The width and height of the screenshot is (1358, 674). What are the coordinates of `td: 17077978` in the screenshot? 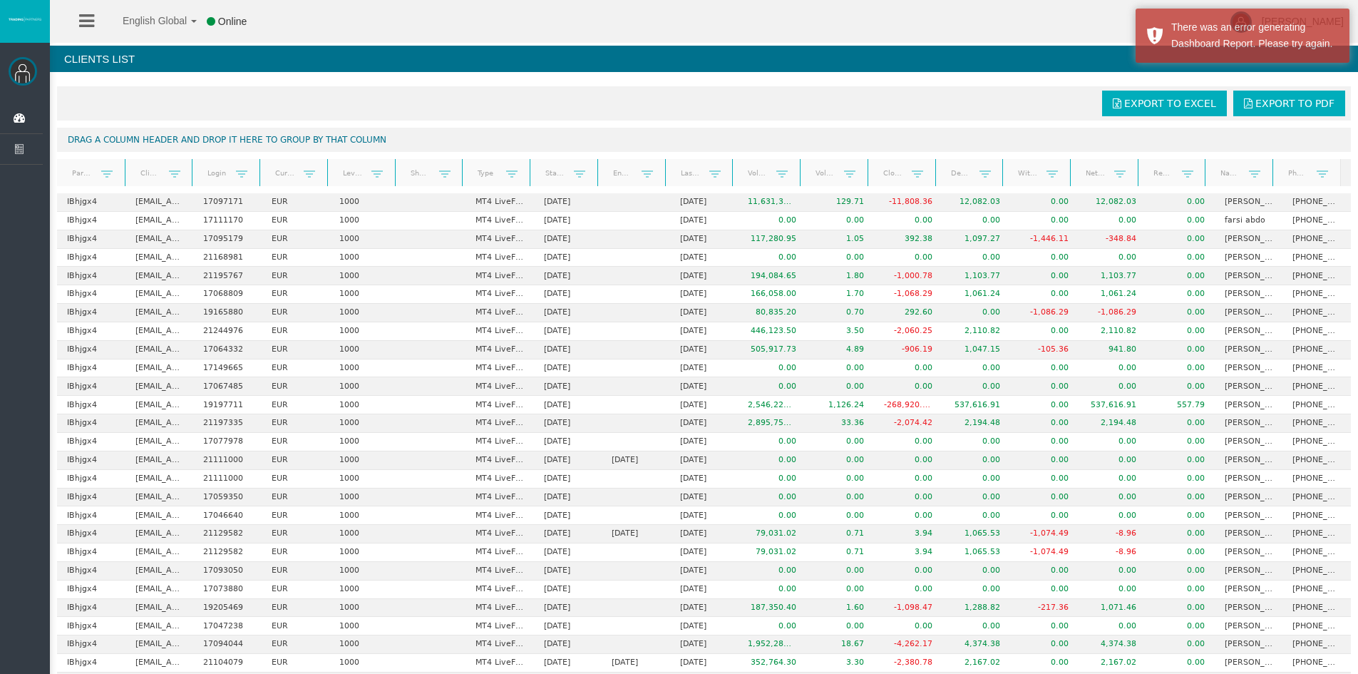 It's located at (227, 442).